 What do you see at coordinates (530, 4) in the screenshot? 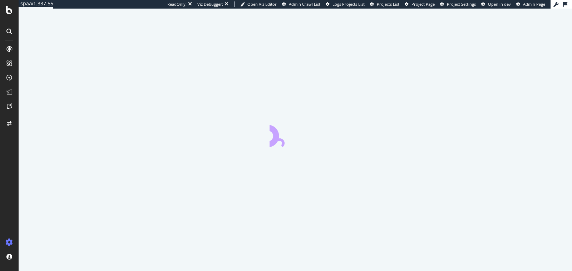
I see `a: Admin Page` at bounding box center [530, 4].